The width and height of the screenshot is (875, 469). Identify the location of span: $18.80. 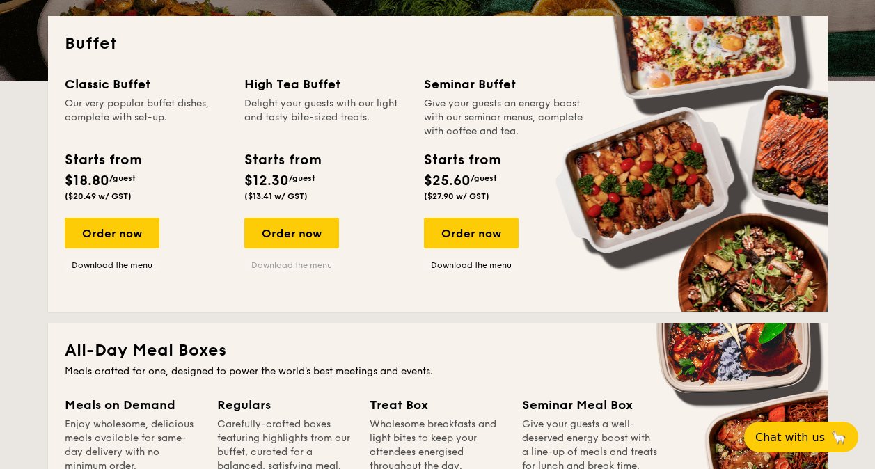
(87, 181).